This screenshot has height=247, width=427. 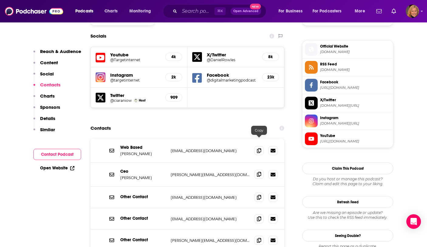 What do you see at coordinates (355, 64) in the screenshot?
I see `span: RSS Feed` at bounding box center [355, 64].